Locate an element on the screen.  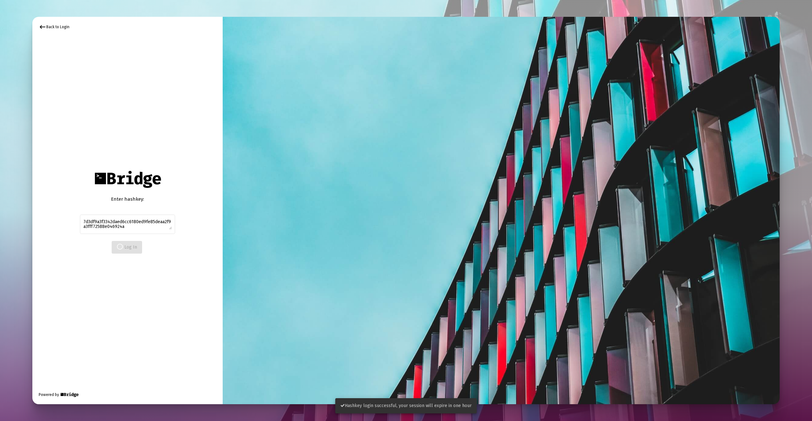
span: Hashkey login successful, your session will expire in one hour is located at coordinates (406, 406).